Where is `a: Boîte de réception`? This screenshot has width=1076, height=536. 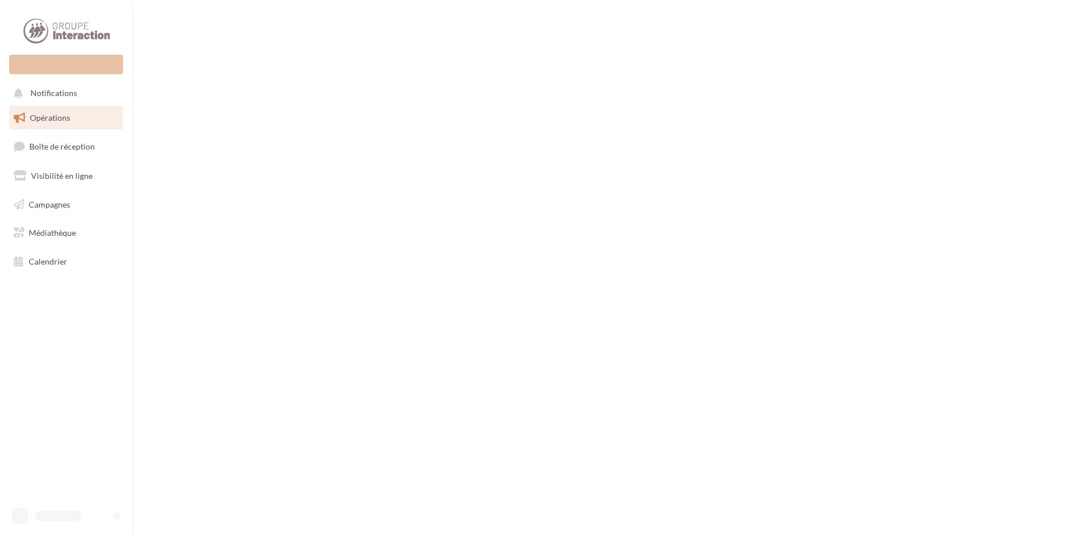 a: Boîte de réception is located at coordinates (66, 146).